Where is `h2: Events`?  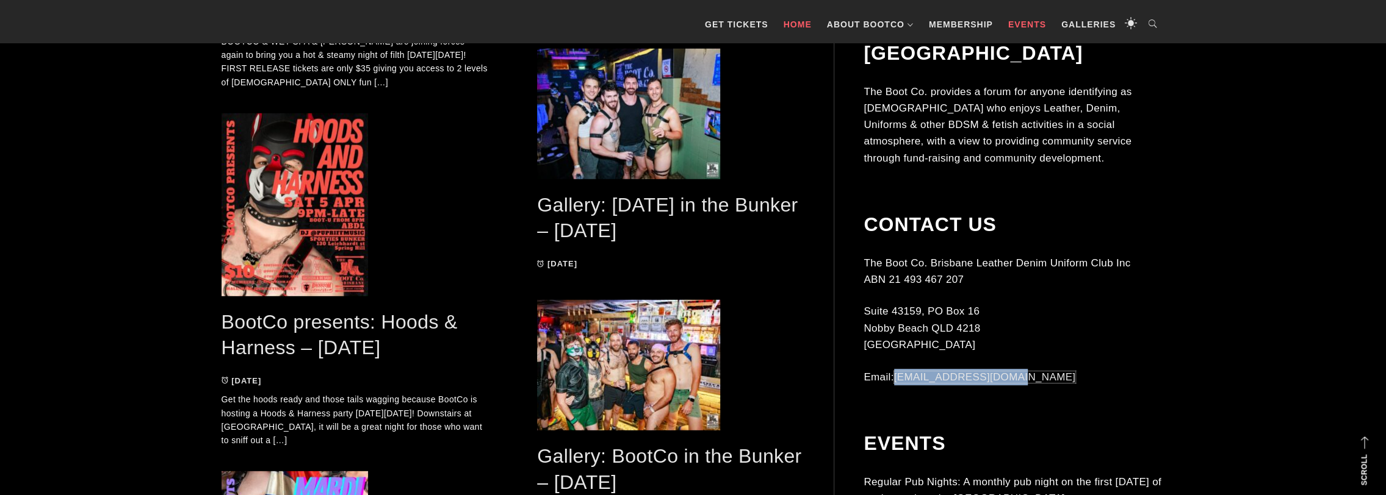
h2: Events is located at coordinates (1014, 444).